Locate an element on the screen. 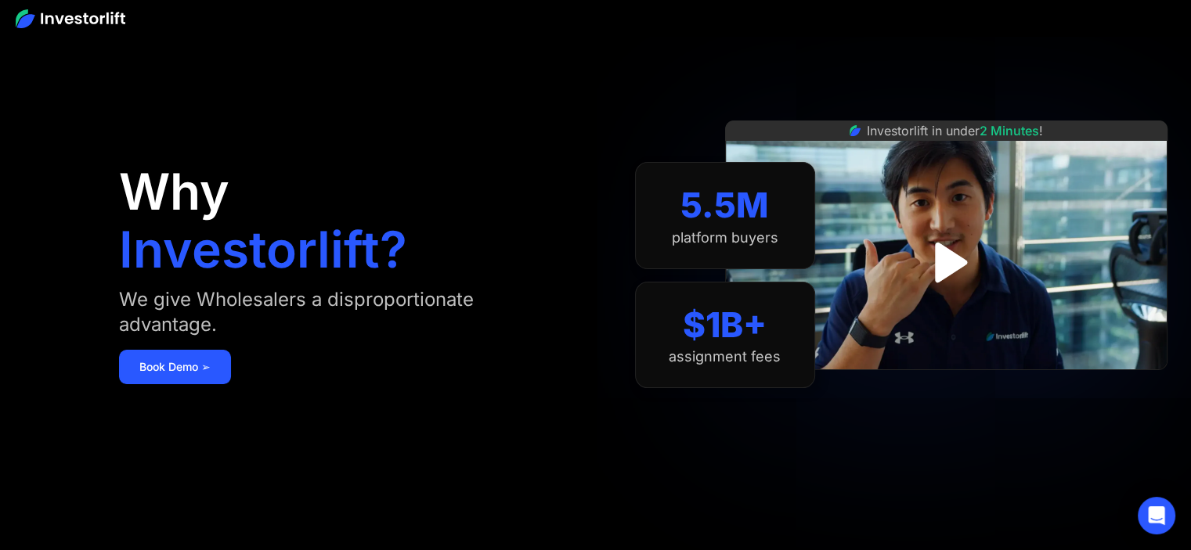 Image resolution: width=1191 pixels, height=550 pixels. div: platform buyers is located at coordinates (725, 238).